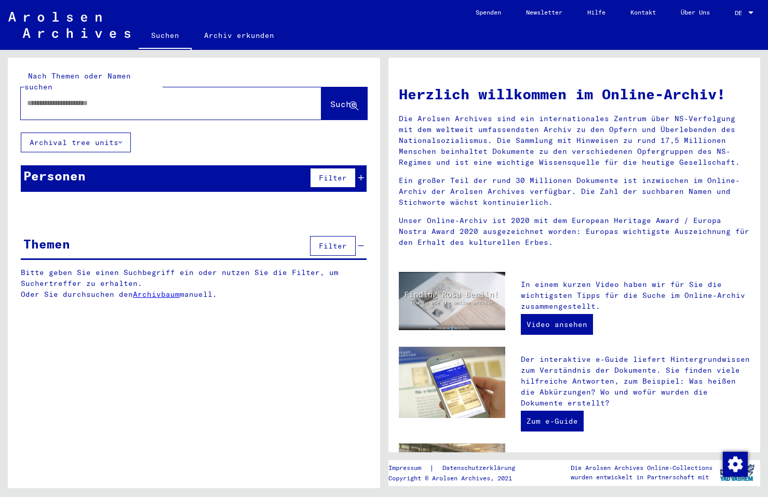 The height and width of the screenshot is (497, 768). I want to click on p: Der interaktive e-Guide liefert Hintergrundwissen zum Verständnis der Dokumente. Sie finden viele..., so click(635, 381).